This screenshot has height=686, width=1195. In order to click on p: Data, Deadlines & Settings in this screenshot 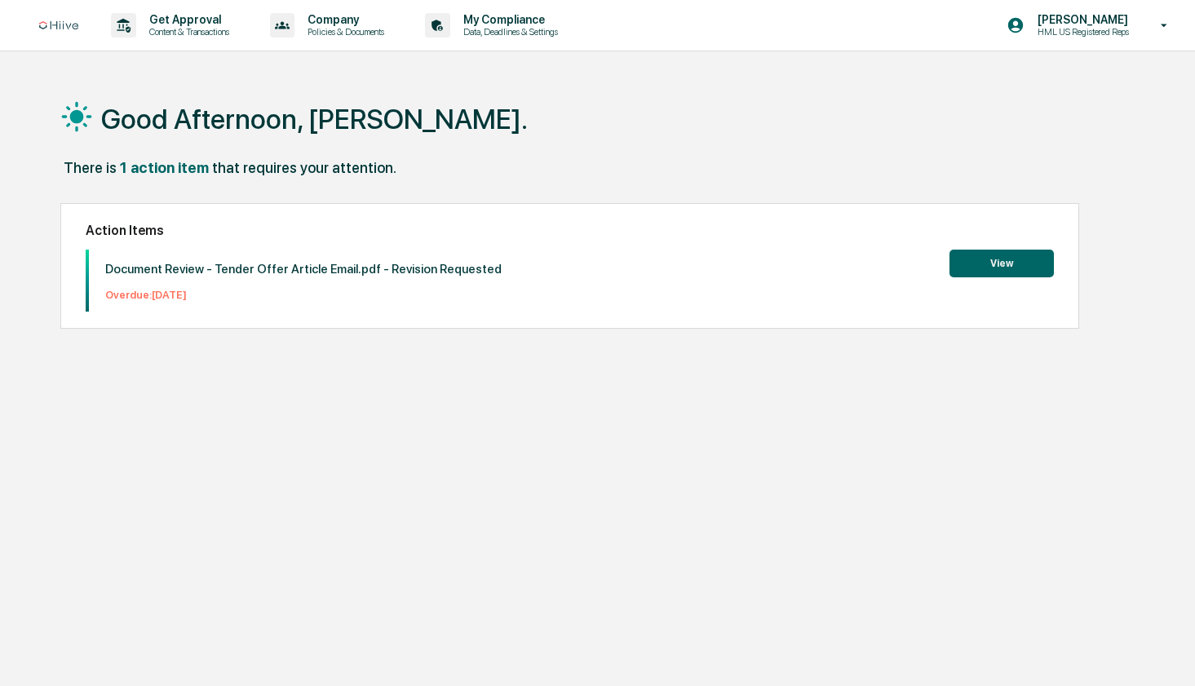, I will do `click(508, 32)`.